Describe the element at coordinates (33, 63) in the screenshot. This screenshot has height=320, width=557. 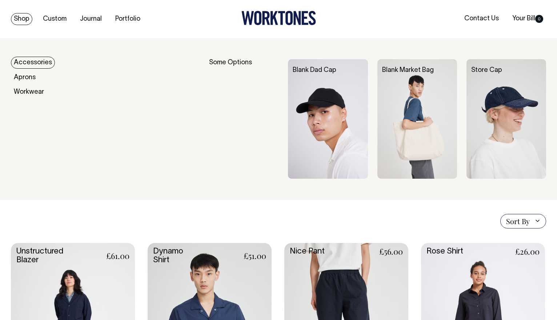
I see `a: Accessories` at that location.